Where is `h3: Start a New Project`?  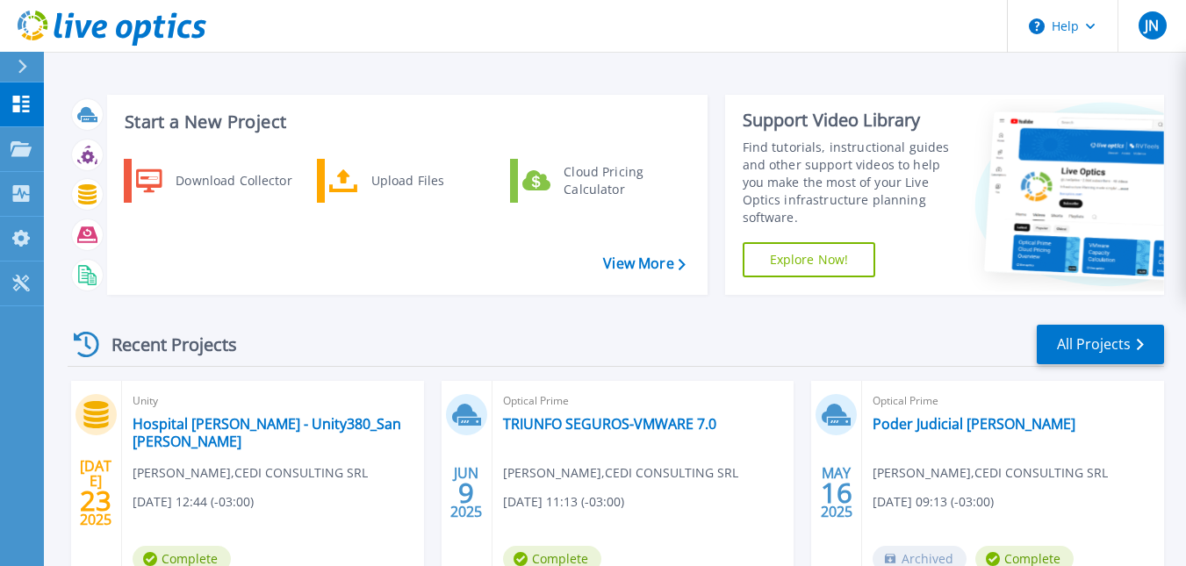 h3: Start a New Project is located at coordinates (405, 122).